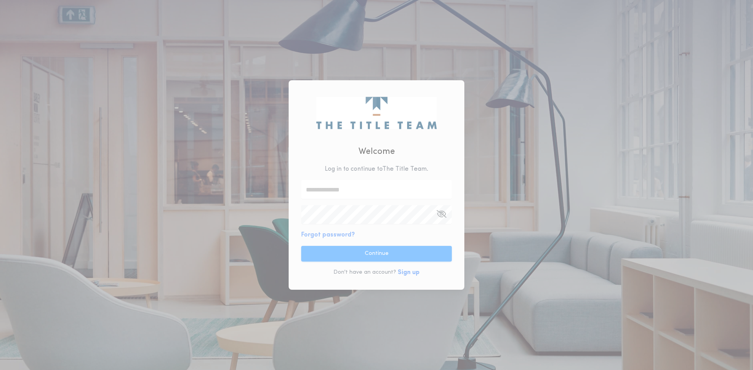 The height and width of the screenshot is (370, 753). I want to click on p: Don't have an account?, so click(365, 273).